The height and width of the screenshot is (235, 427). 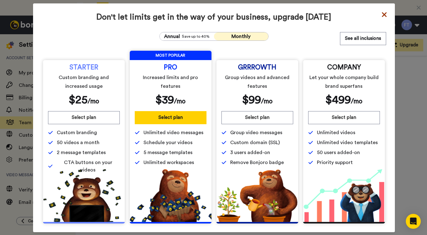 What do you see at coordinates (413, 222) in the screenshot?
I see `div: Open Intercom Messenger` at bounding box center [413, 222].